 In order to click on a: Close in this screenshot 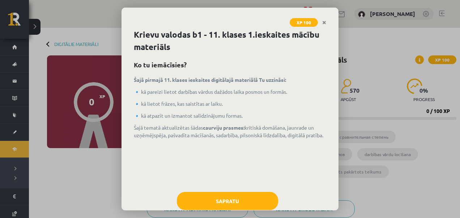, I will do `click(324, 22)`.